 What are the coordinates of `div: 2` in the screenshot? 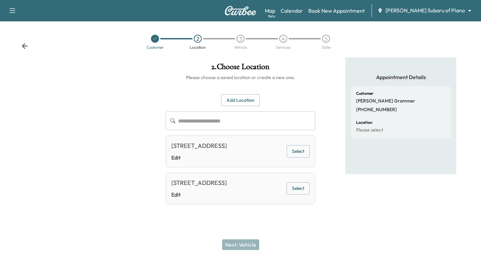 It's located at (198, 39).